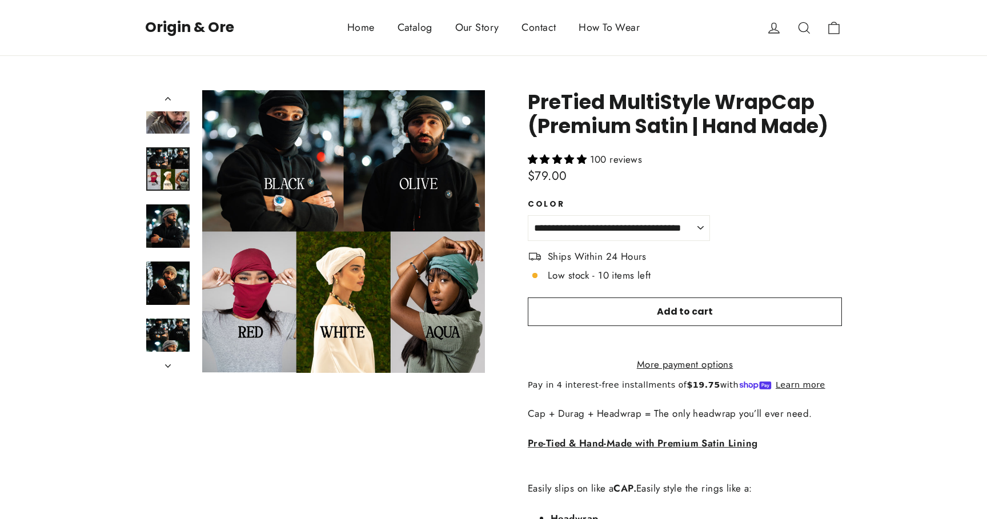 This screenshot has height=519, width=987. Describe the element at coordinates (609, 27) in the screenshot. I see `a: How To Wear` at that location.